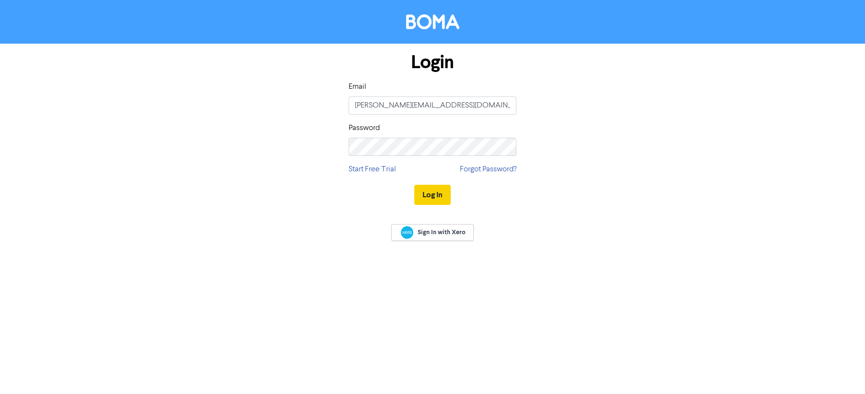 The image size is (865, 394). I want to click on a: Sign In with Xero, so click(433, 232).